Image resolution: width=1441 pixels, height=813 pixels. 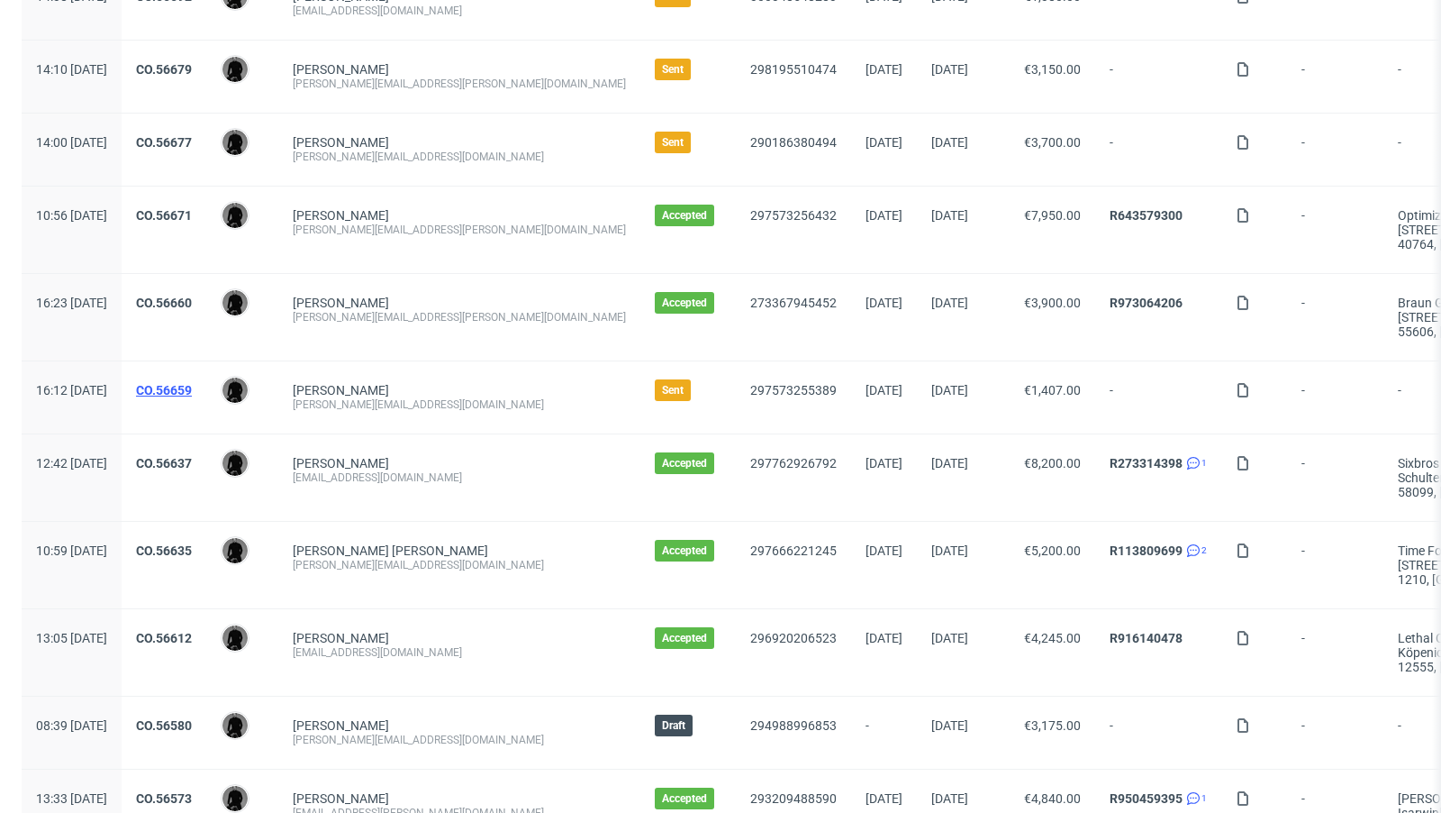 What do you see at coordinates (794, 798) in the screenshot?
I see `a: 293209488590` at bounding box center [794, 798].